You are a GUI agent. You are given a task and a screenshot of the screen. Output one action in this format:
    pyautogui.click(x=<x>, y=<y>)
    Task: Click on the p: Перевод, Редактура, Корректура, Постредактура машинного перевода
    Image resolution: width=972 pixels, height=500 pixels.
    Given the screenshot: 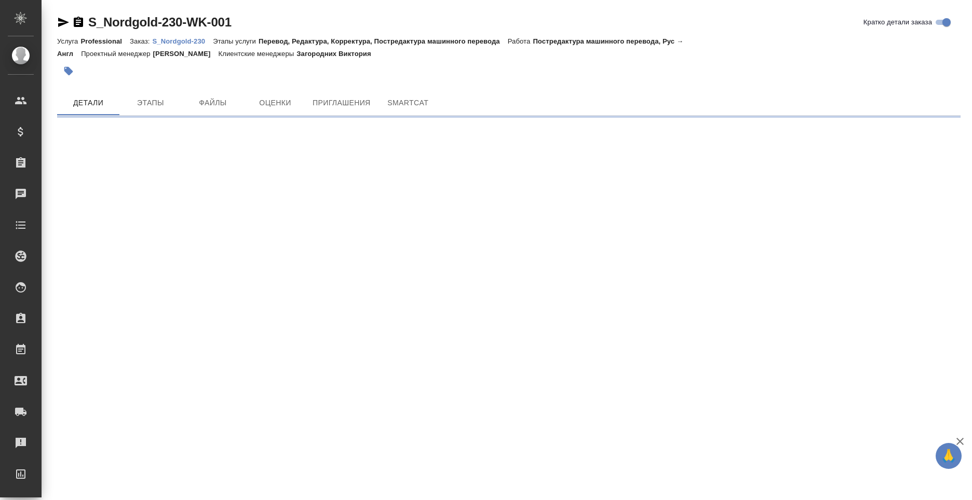 What is the action you would take?
    pyautogui.click(x=383, y=41)
    